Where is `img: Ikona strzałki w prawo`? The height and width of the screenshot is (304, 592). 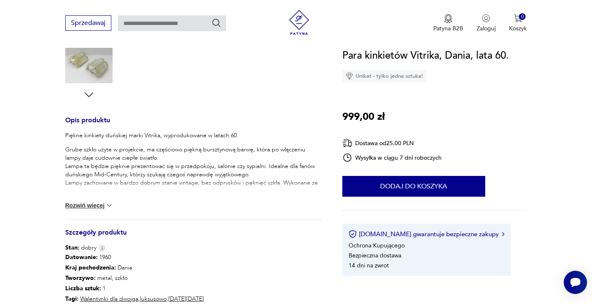
img: Ikona strzałki w prawo is located at coordinates (503, 234).